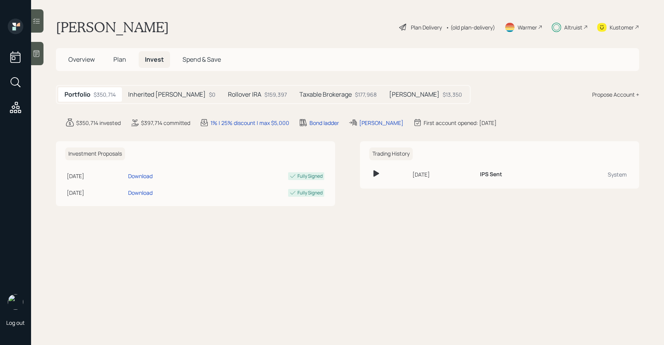  I want to click on div: Warmer, so click(528, 27).